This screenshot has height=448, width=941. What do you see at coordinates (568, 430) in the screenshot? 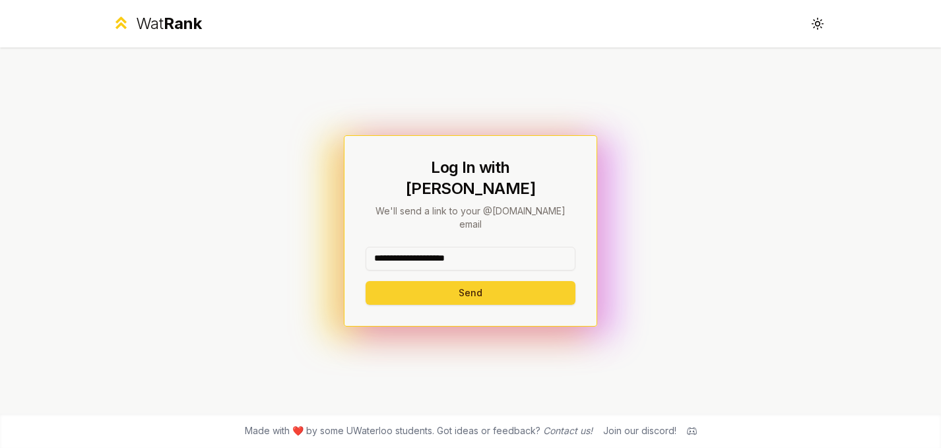
I see `a: Contact us!` at bounding box center [568, 430].